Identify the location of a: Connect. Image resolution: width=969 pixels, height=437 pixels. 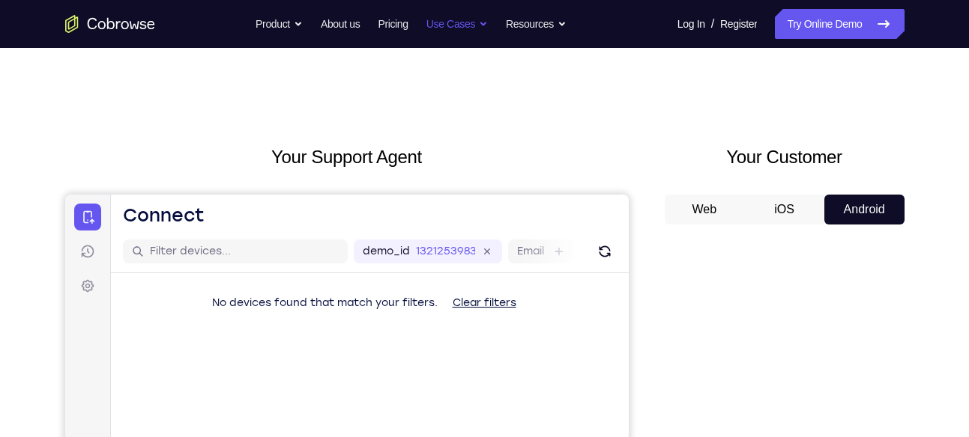
(22, 22).